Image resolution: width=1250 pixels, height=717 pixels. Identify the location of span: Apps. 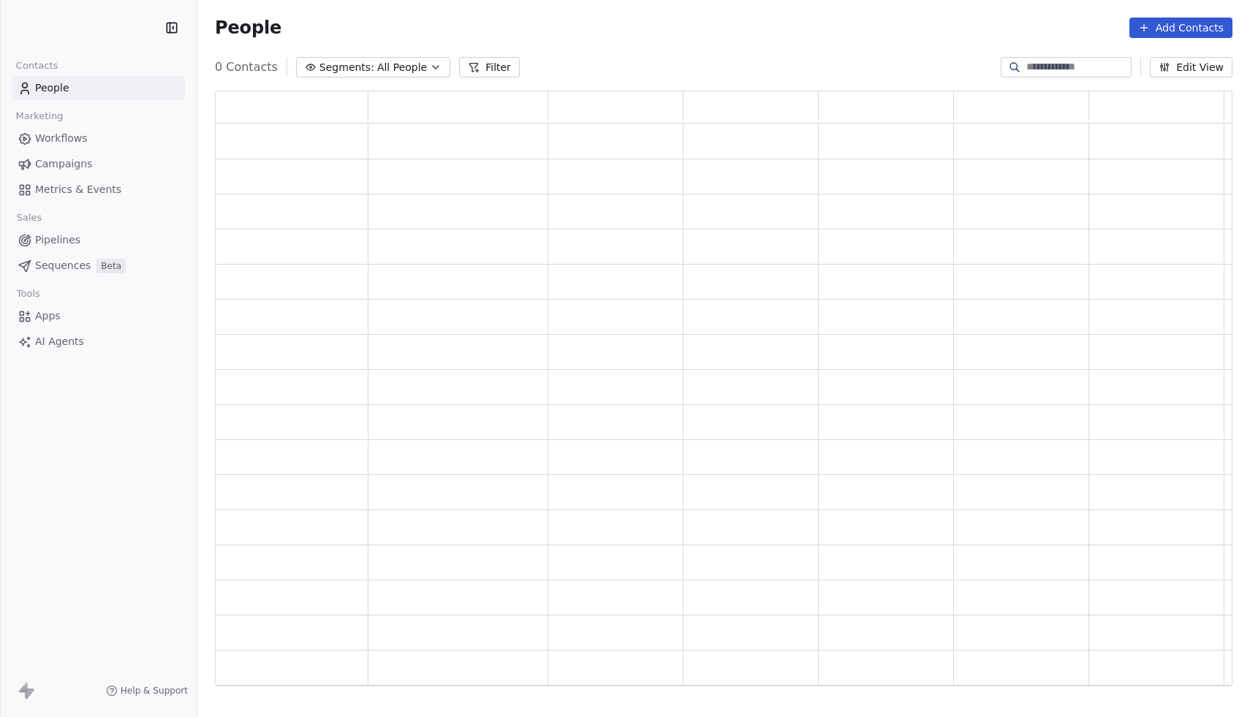
(48, 316).